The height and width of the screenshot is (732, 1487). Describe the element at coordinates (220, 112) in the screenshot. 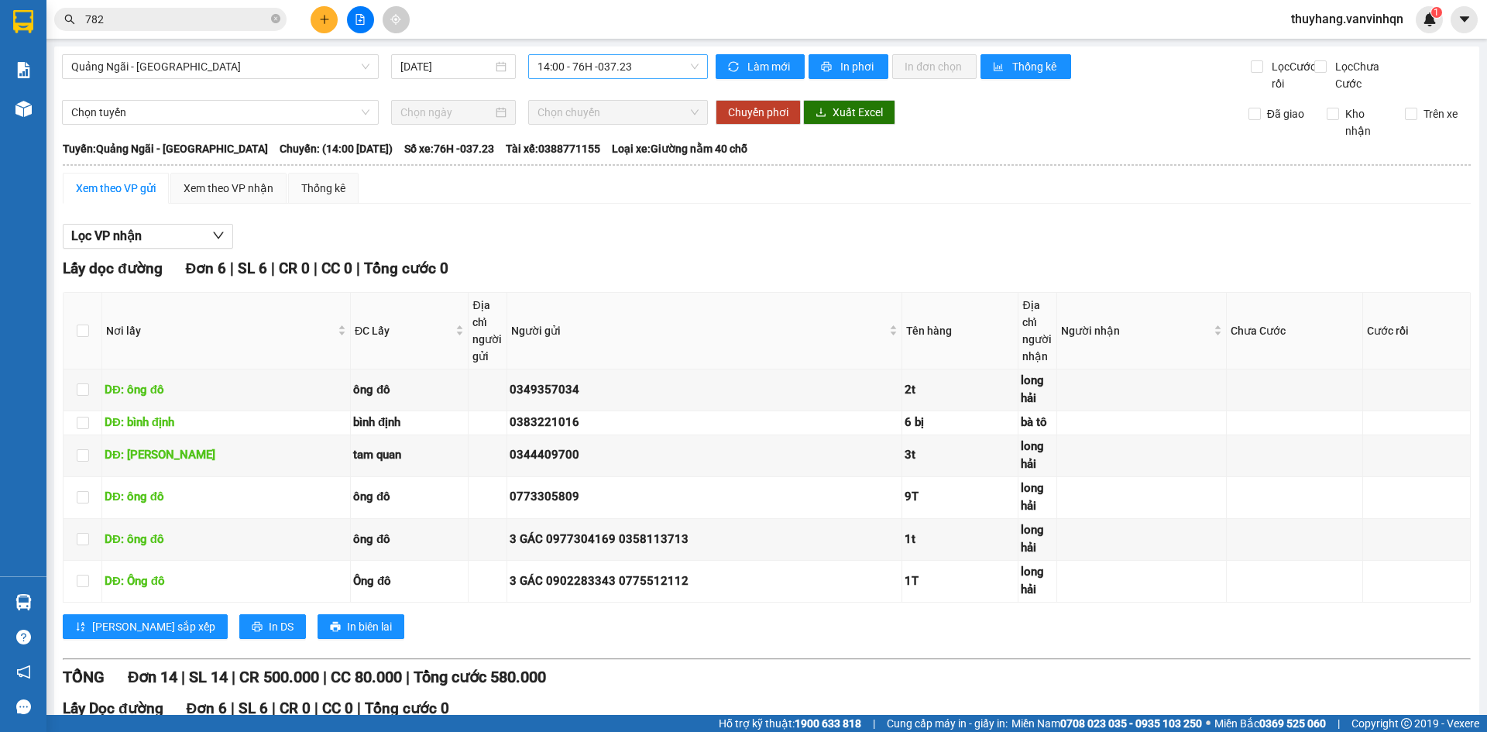

I see `span: Chọn tuyến` at that location.